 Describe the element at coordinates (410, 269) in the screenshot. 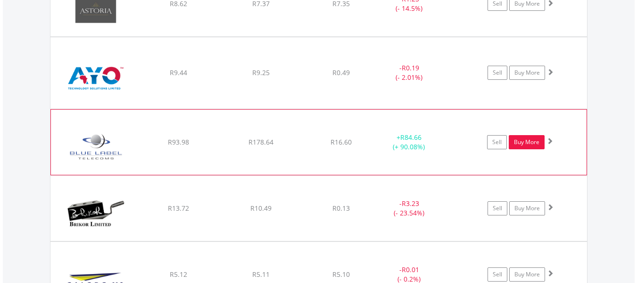

I see `span: R0.01` at that location.